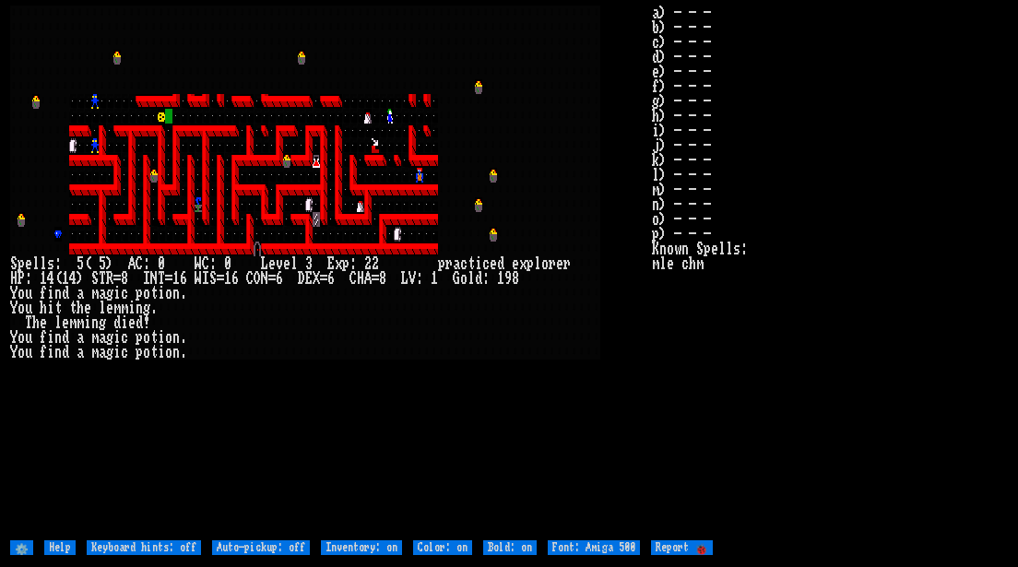 The height and width of the screenshot is (567, 1018). I want to click on div: 5, so click(80, 264).